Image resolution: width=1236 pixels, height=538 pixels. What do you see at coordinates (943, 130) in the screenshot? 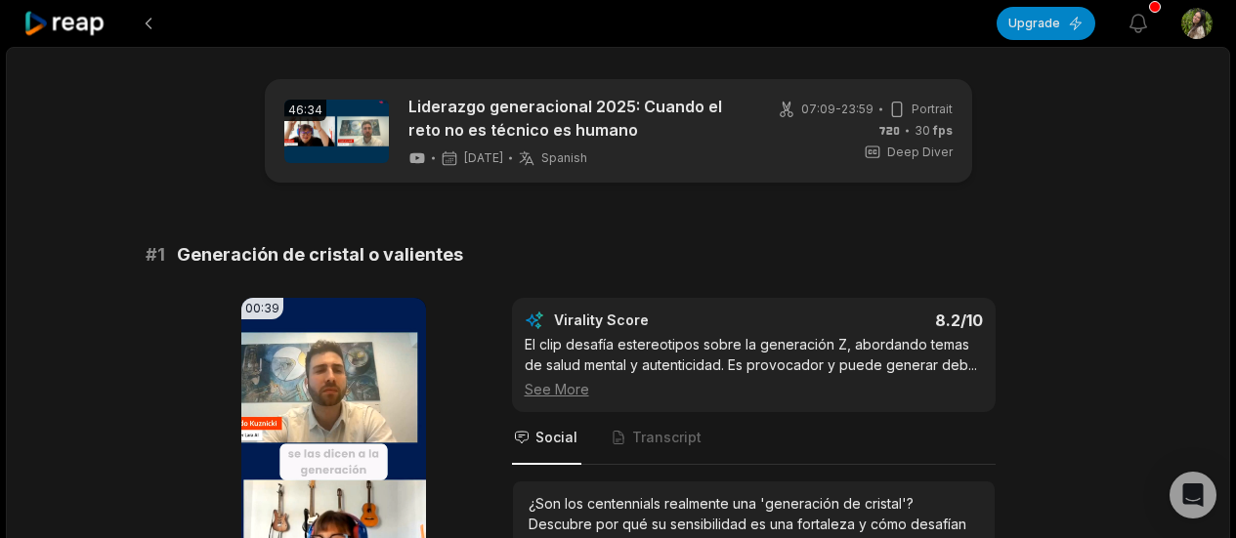
I see `span: fps` at bounding box center [943, 130].